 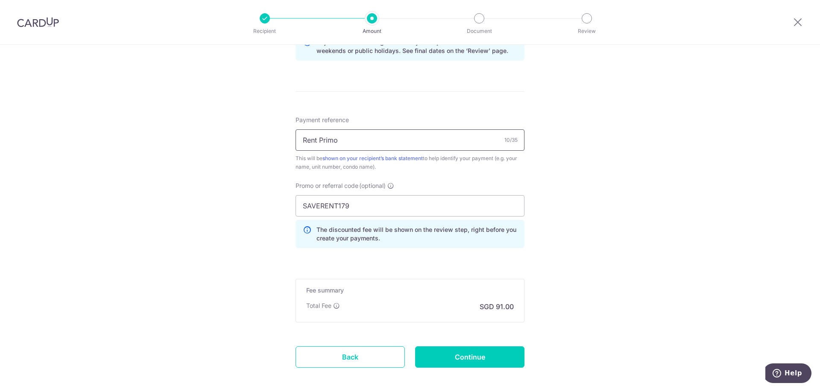 What do you see at coordinates (479, 31) in the screenshot?
I see `p: Document` at bounding box center [479, 31].